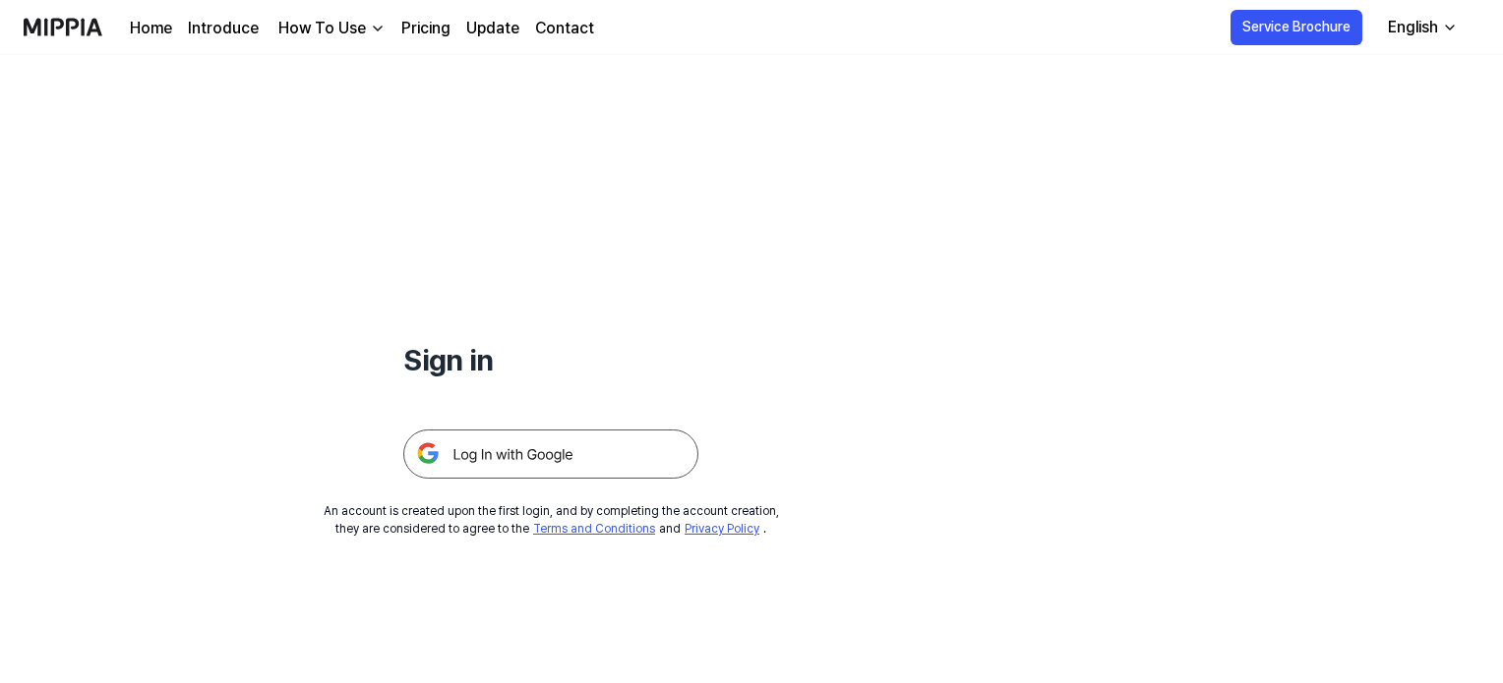  Describe the element at coordinates (329, 29) in the screenshot. I see `button: How To Use` at that location.